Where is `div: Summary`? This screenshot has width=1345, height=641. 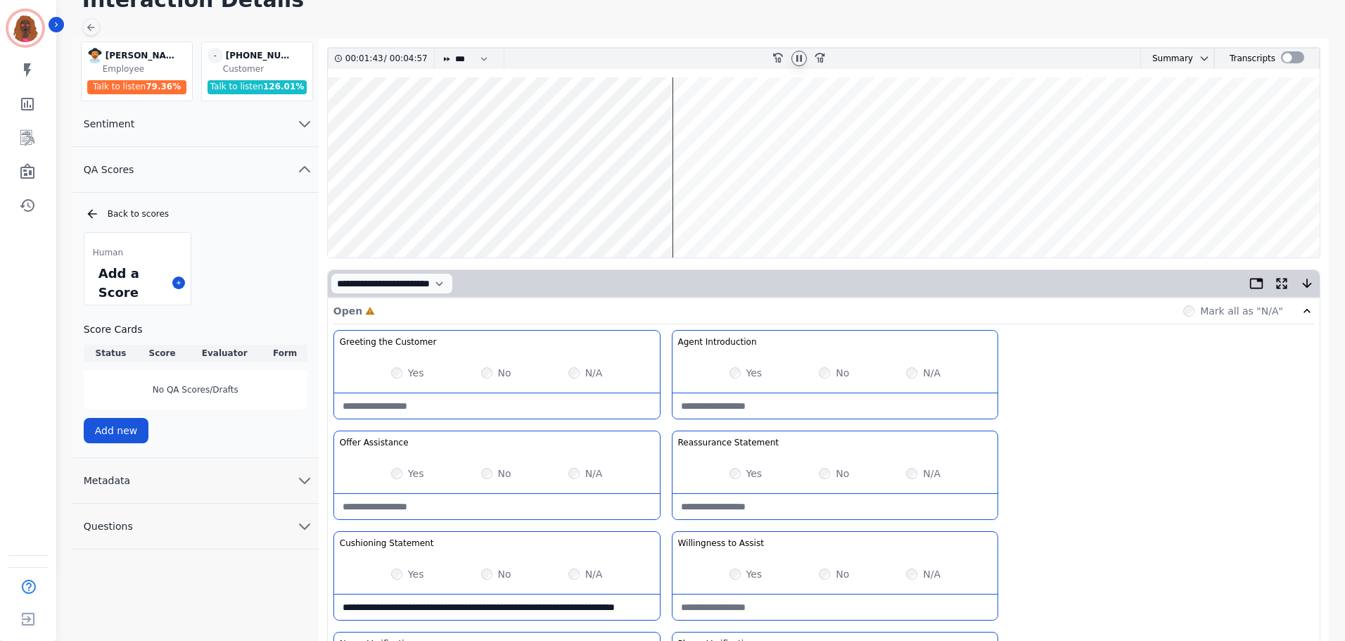 div: Summary is located at coordinates (1167, 58).